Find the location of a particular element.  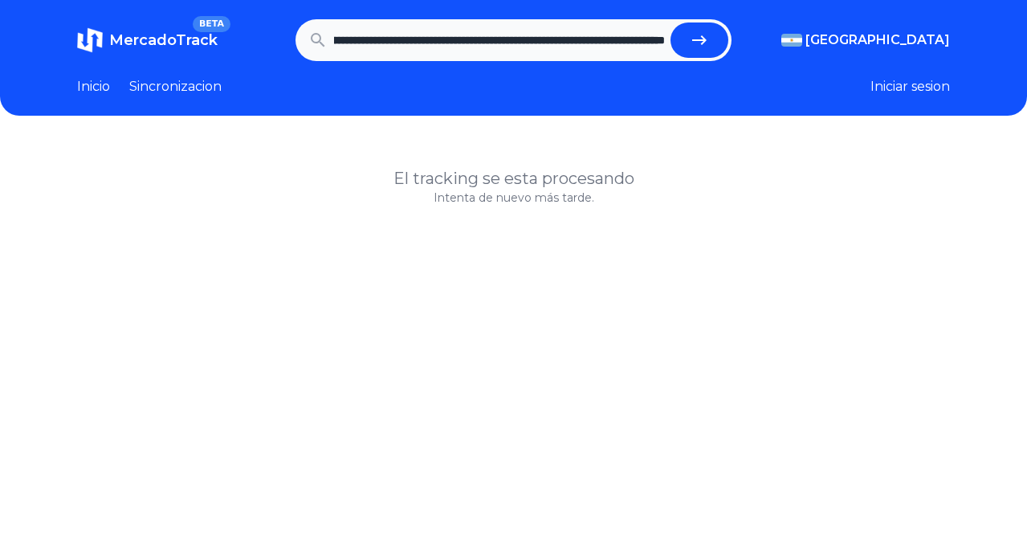

span: BETA is located at coordinates (211, 24).